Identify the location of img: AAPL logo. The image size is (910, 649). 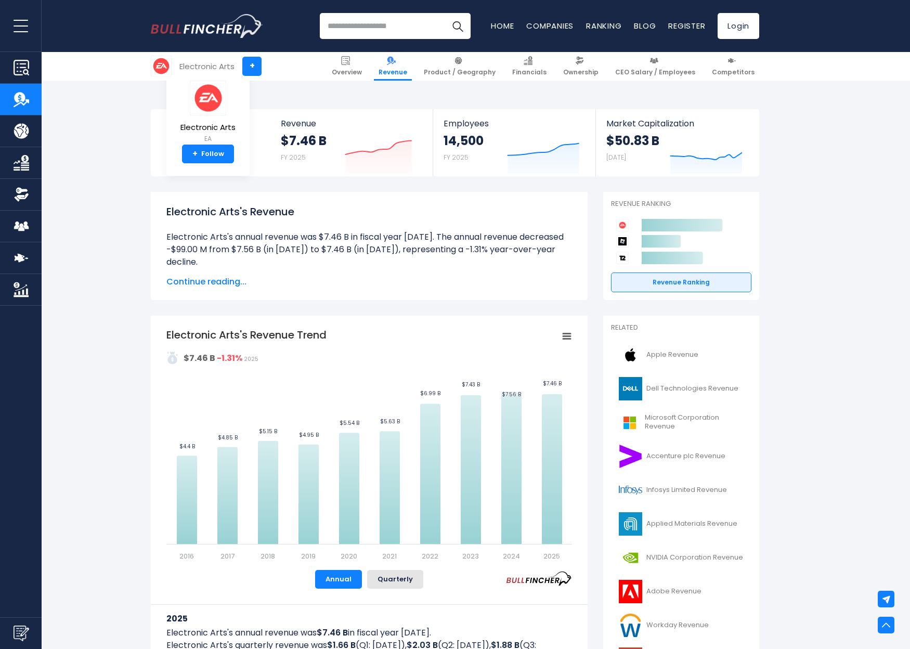
(630, 355).